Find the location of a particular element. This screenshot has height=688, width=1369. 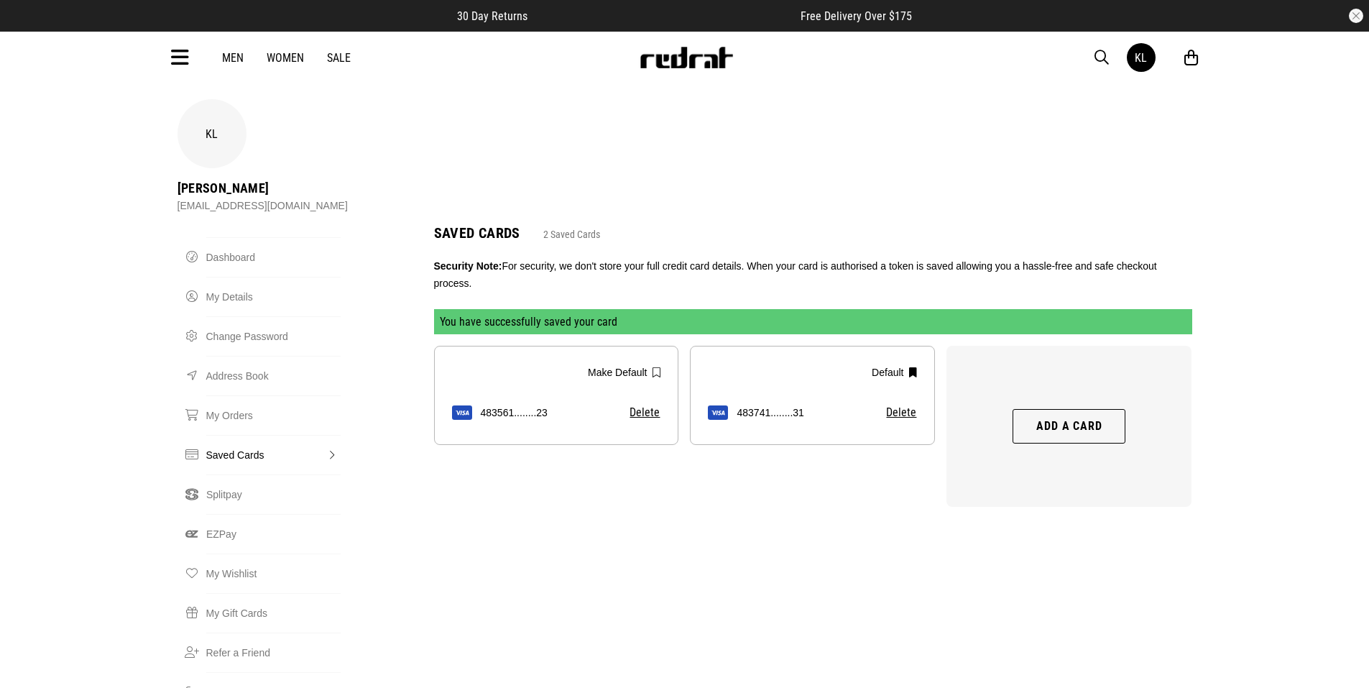

a: Refer a Friend is located at coordinates (273, 652).